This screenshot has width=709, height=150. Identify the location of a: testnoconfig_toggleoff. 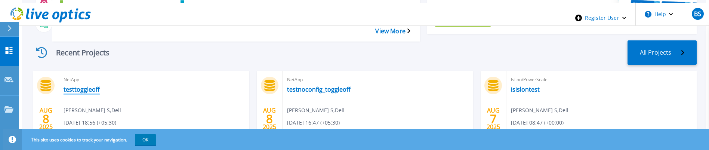
(319, 89).